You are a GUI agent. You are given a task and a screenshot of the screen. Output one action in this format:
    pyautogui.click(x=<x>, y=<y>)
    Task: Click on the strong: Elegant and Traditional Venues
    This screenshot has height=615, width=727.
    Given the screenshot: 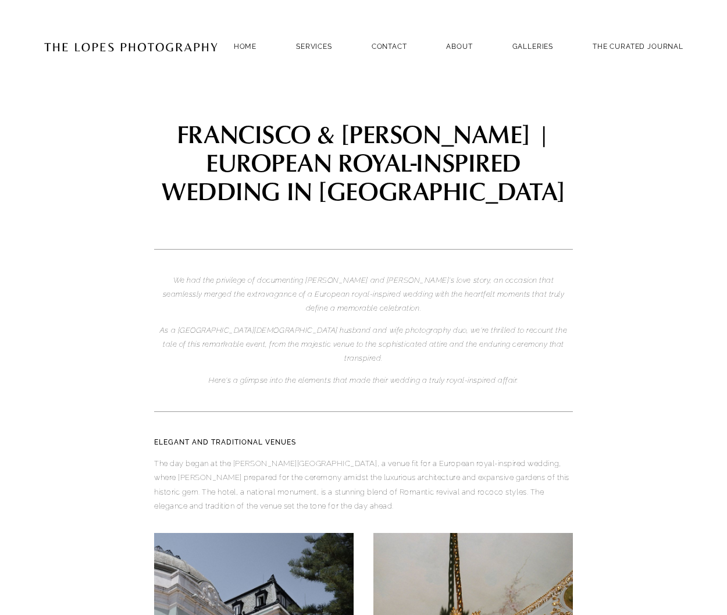 What is the action you would take?
    pyautogui.click(x=225, y=442)
    